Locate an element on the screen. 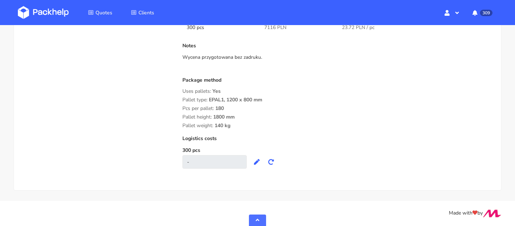 The image size is (515, 226). a: Quotes is located at coordinates (100, 13).